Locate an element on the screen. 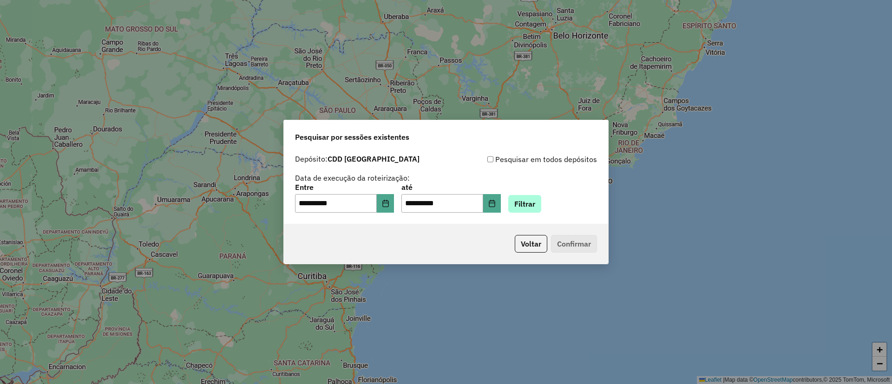 This screenshot has height=384, width=892. label: Entre is located at coordinates (344, 187).